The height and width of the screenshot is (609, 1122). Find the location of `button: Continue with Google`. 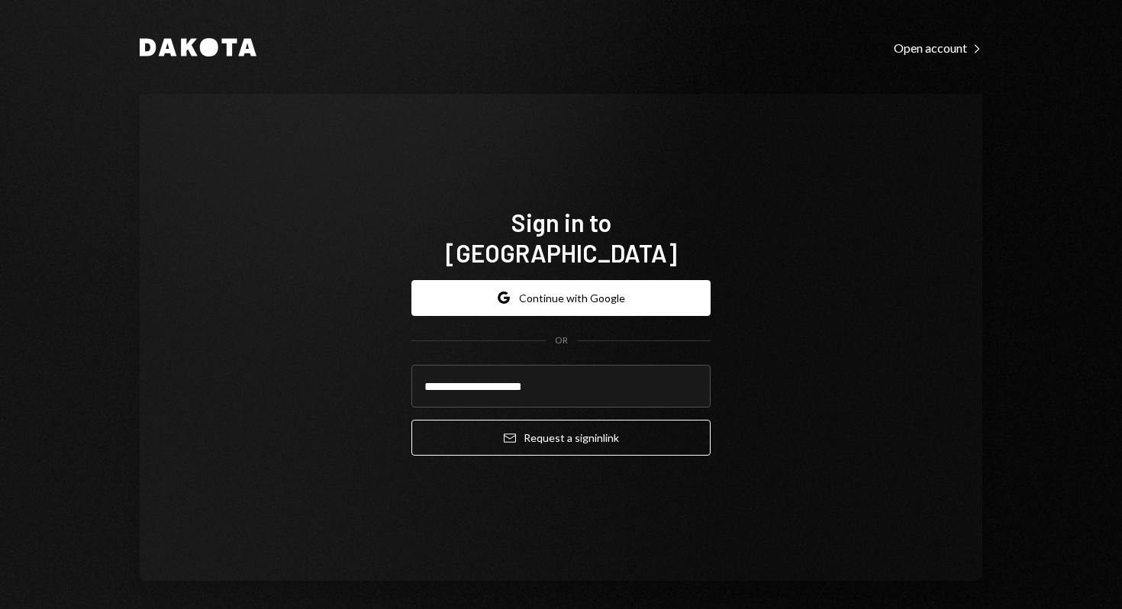

button: Continue with Google is located at coordinates (561, 298).